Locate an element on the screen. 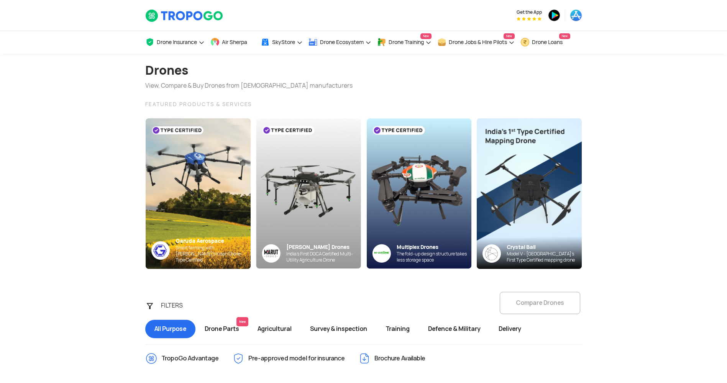  span: Brochure Available is located at coordinates (400, 359).